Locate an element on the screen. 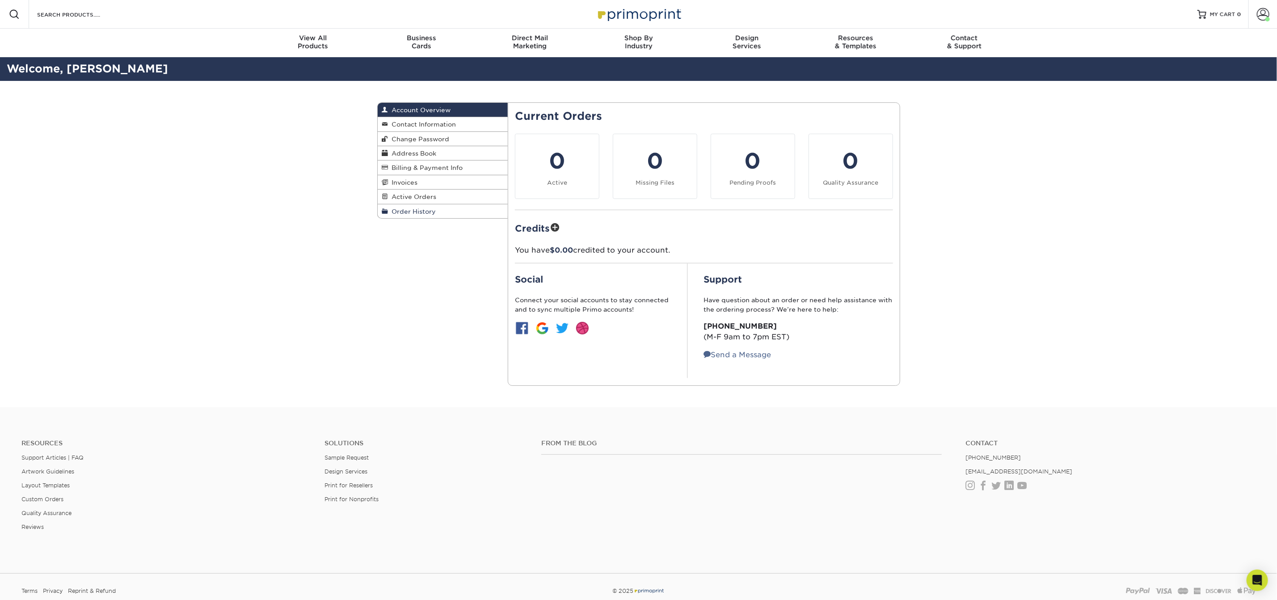 The image size is (1277, 600). img: btn-dribbble.jpg is located at coordinates (583, 328).